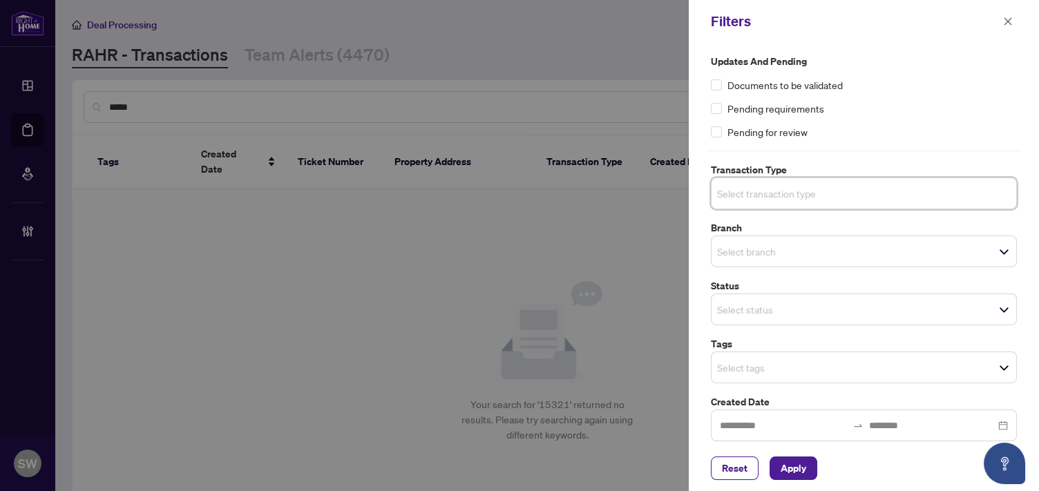 Image resolution: width=1039 pixels, height=491 pixels. I want to click on label: Tags, so click(864, 344).